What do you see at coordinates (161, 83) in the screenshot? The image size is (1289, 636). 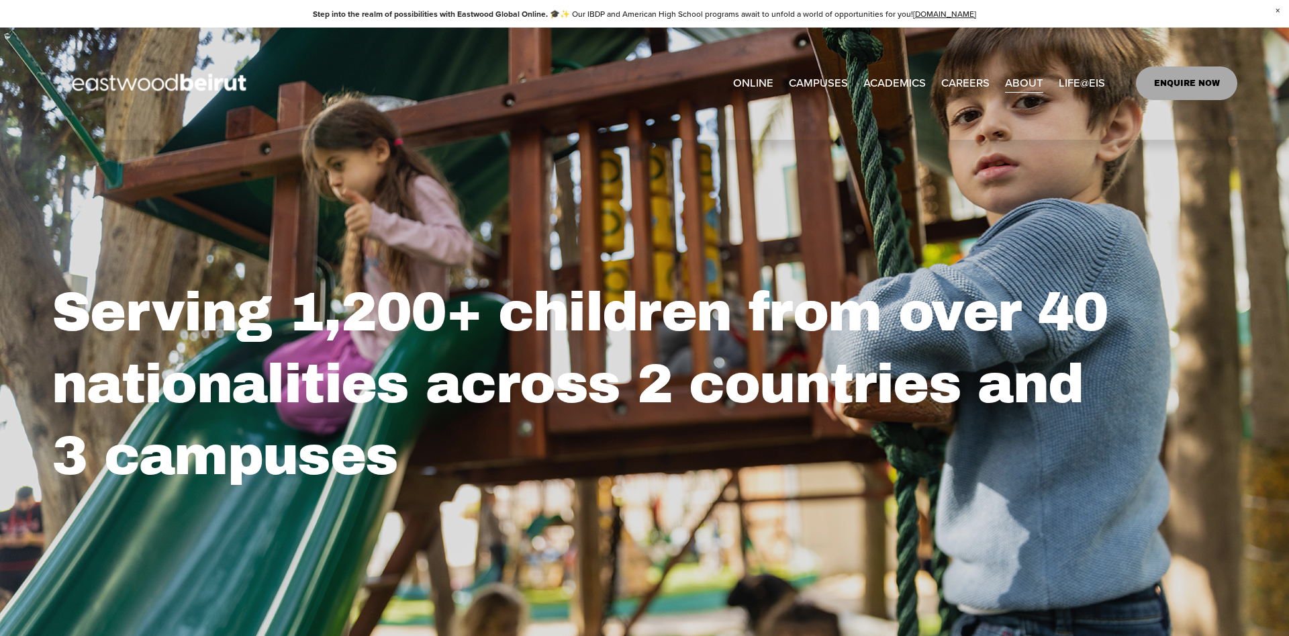 I see `img: EastwoodIS Global Site` at bounding box center [161, 83].